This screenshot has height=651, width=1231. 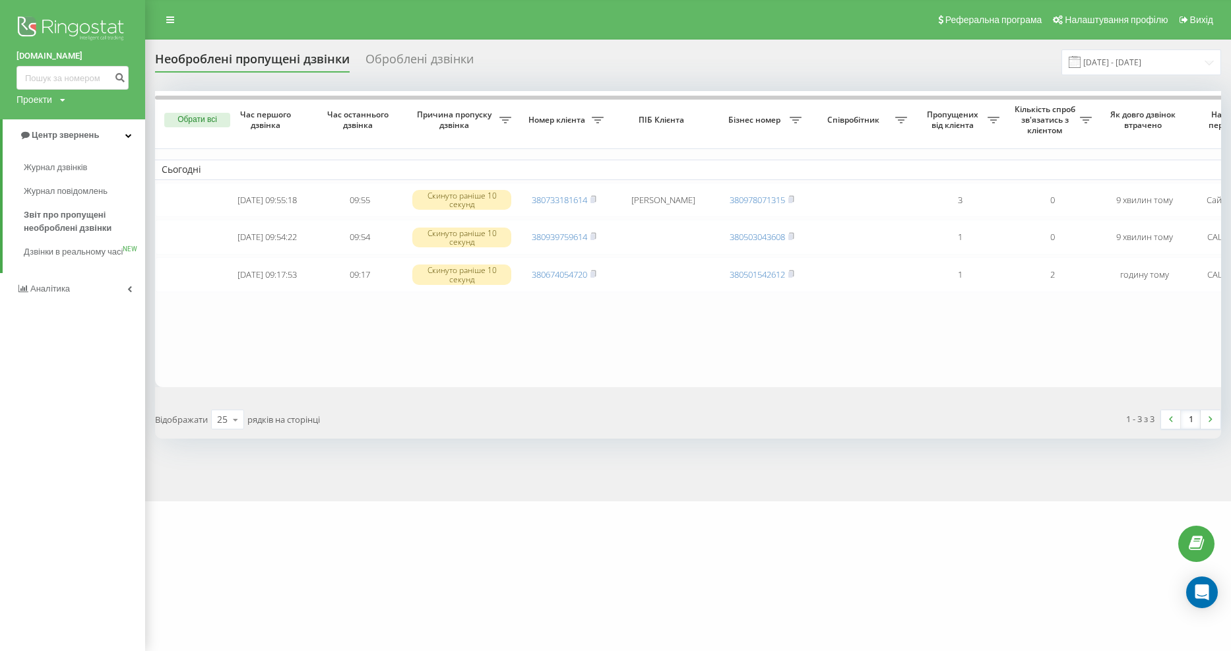 What do you see at coordinates (756, 120) in the screenshot?
I see `span: Бізнес номер` at bounding box center [756, 120].